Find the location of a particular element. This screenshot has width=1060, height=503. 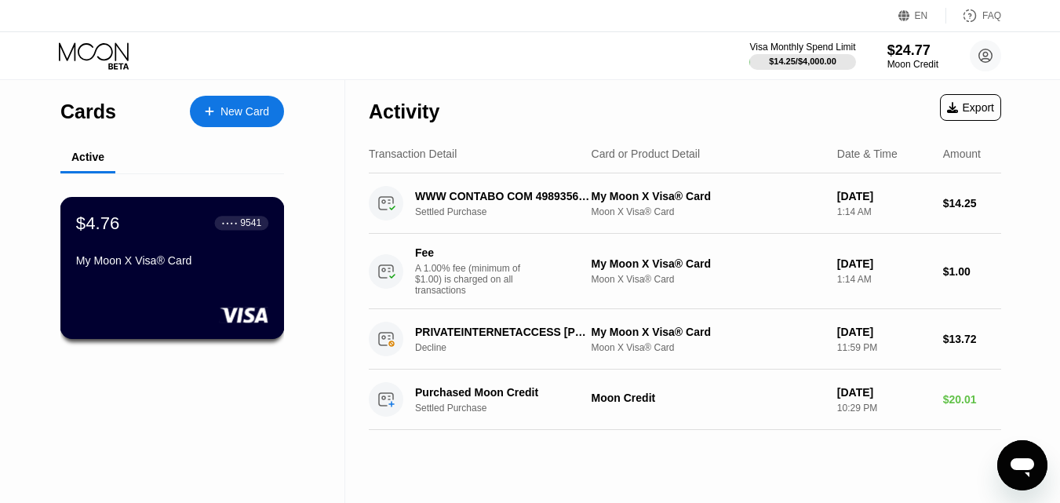

div: WWW CONTABO COM 4989356471771DE is located at coordinates (503, 196).